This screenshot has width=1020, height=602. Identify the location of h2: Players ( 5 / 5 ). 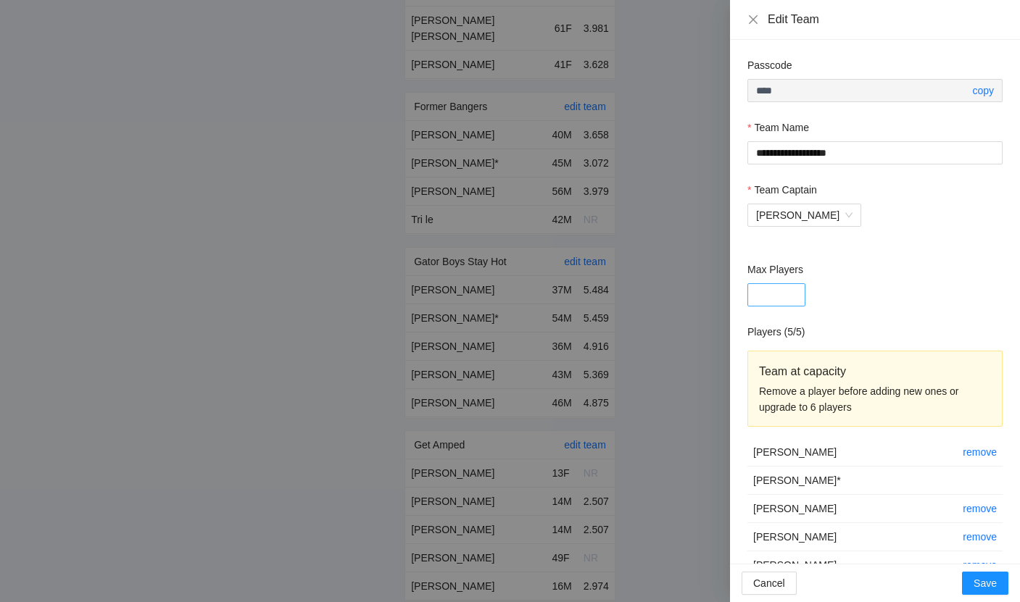
(776, 332).